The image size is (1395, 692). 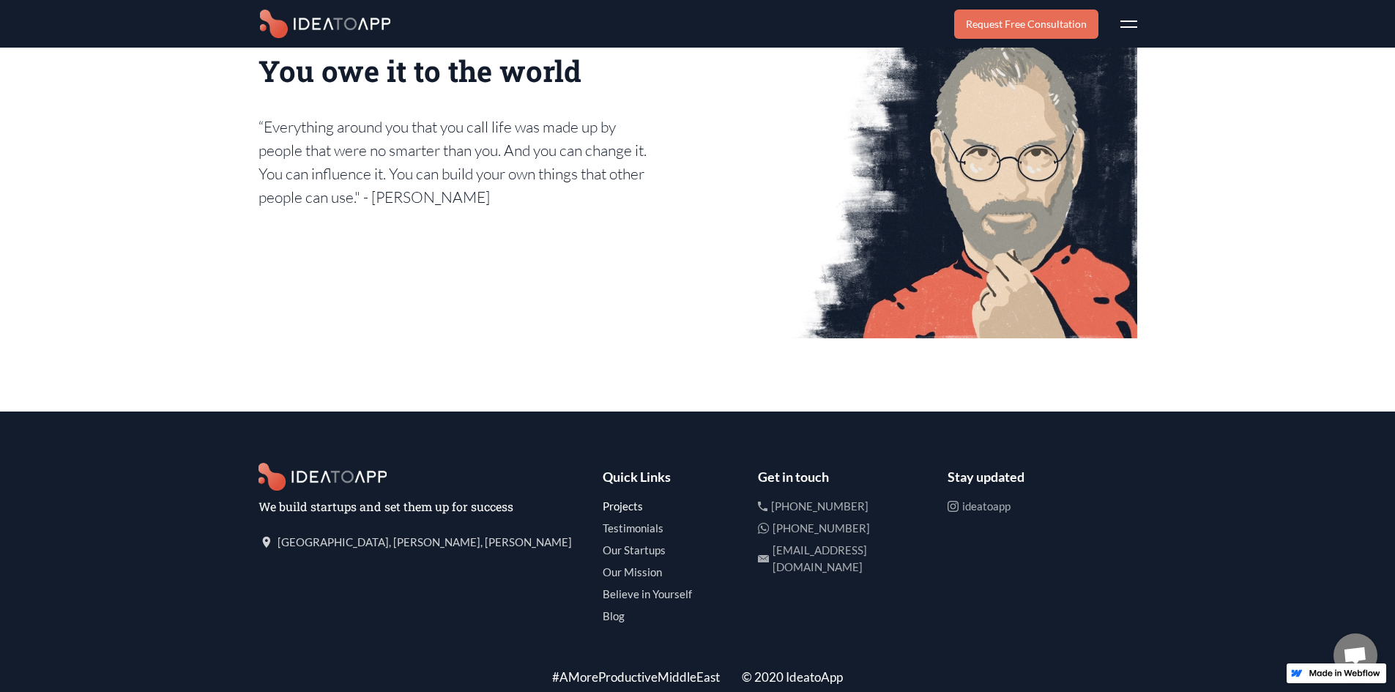 I want to click on a: Projects, so click(x=673, y=506).